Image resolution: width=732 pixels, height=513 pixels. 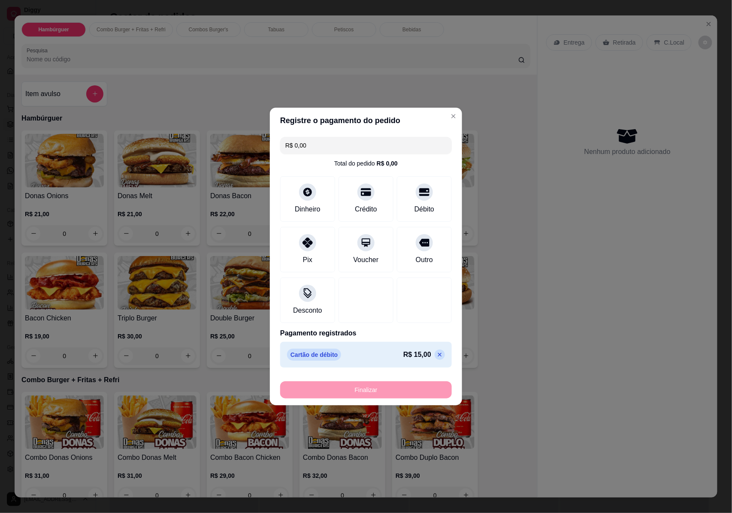 What do you see at coordinates (308, 209) in the screenshot?
I see `div: Dinheiro` at bounding box center [308, 209].